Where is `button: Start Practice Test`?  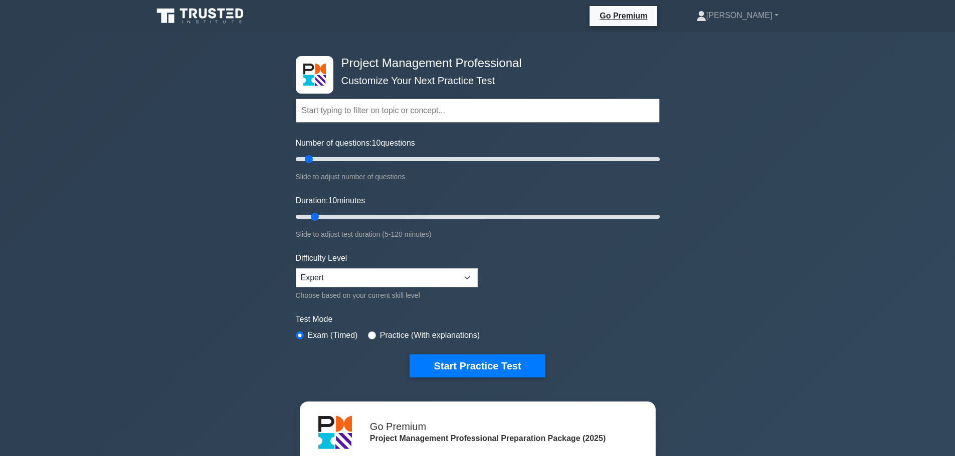 button: Start Practice Test is located at coordinates (477, 366).